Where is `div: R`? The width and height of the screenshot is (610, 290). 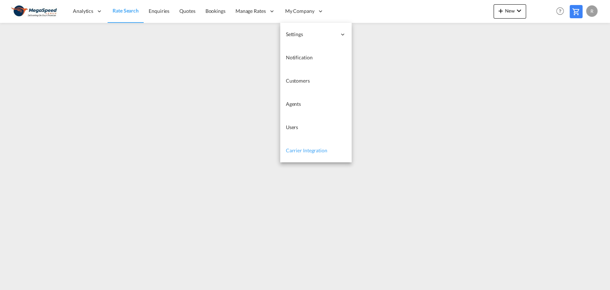
div: R is located at coordinates (592, 11).